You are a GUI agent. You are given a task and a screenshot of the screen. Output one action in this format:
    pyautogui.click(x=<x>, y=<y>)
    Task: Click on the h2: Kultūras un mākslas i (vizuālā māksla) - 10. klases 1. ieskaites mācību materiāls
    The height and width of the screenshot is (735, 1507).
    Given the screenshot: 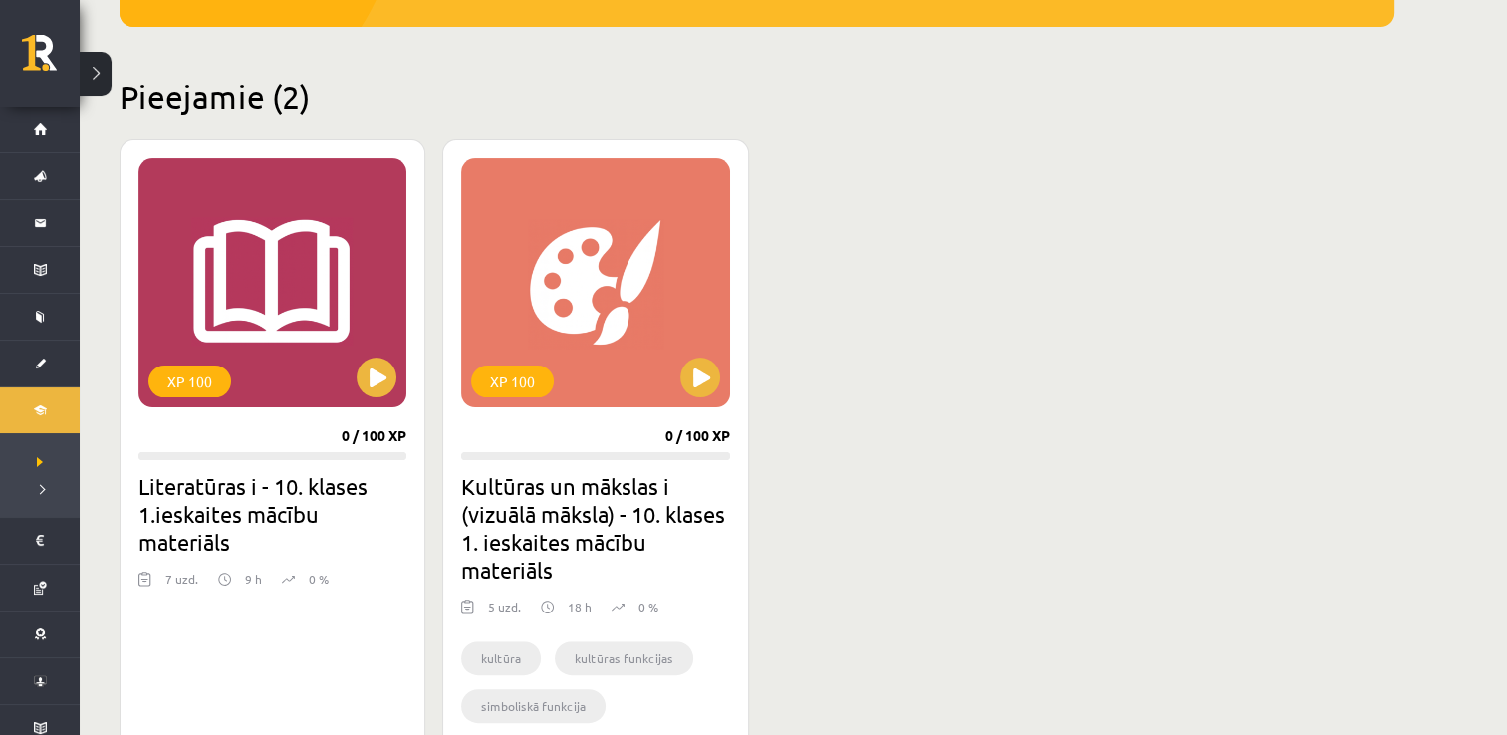 What is the action you would take?
    pyautogui.click(x=595, y=528)
    